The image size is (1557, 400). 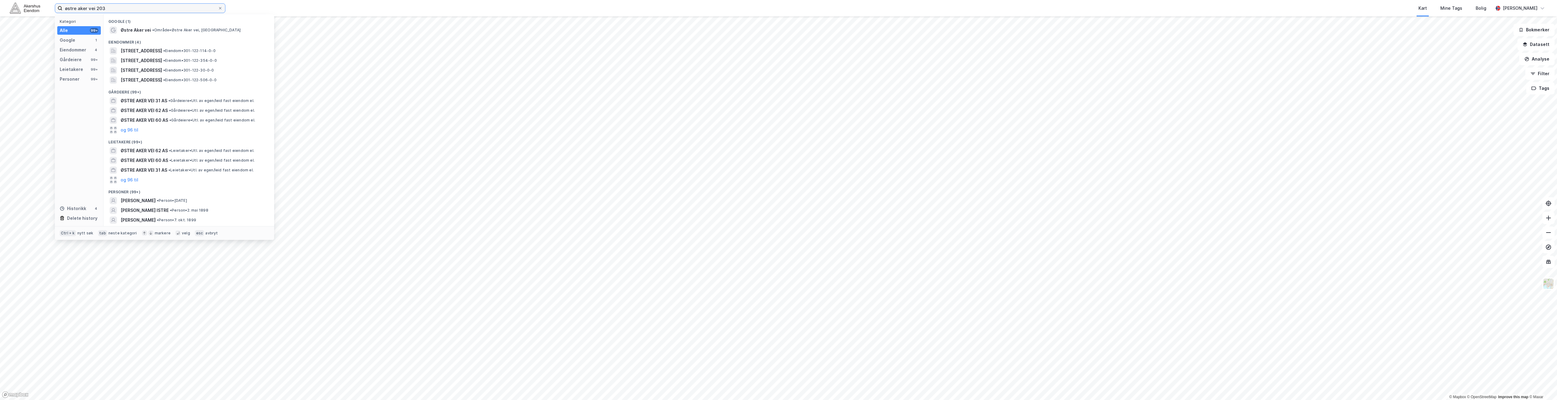 I want to click on div: Historikk, so click(x=73, y=209).